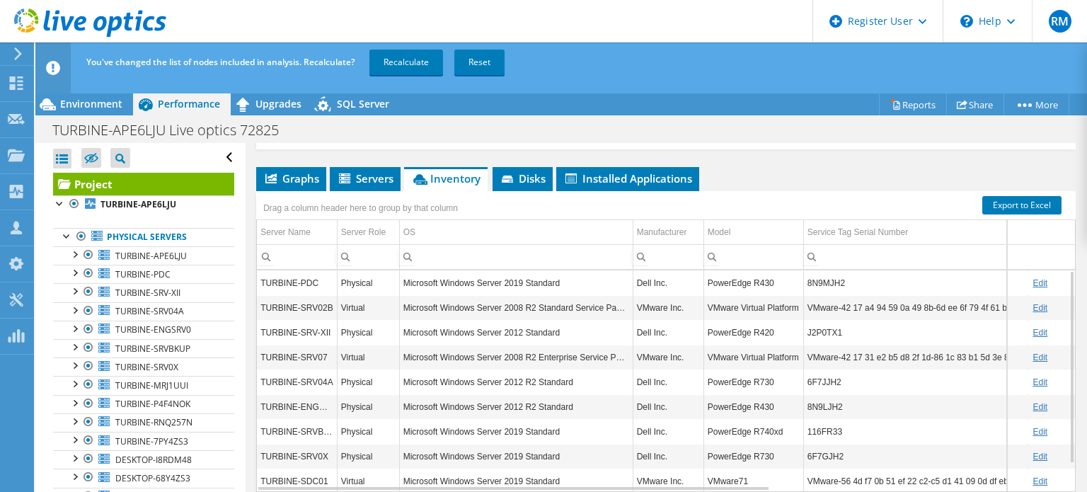 Image resolution: width=1087 pixels, height=492 pixels. I want to click on span: Inventory, so click(446, 178).